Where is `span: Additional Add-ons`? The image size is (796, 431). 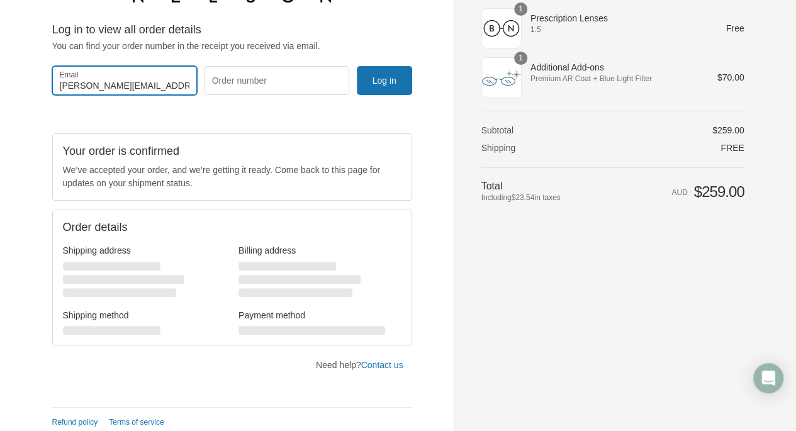
span: Additional Add-ons is located at coordinates (612, 67).